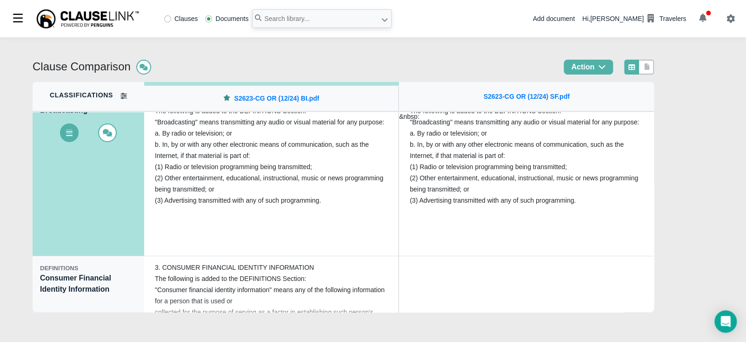  Describe the element at coordinates (489, 167) in the screenshot. I see `span: (1) Radio or television programming being transmitted;` at that location.